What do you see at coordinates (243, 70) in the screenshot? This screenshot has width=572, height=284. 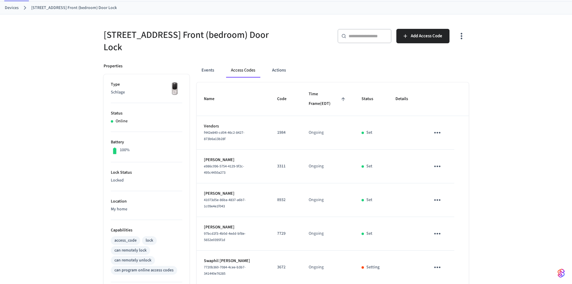 I see `button: Access Codes` at bounding box center [243, 70].